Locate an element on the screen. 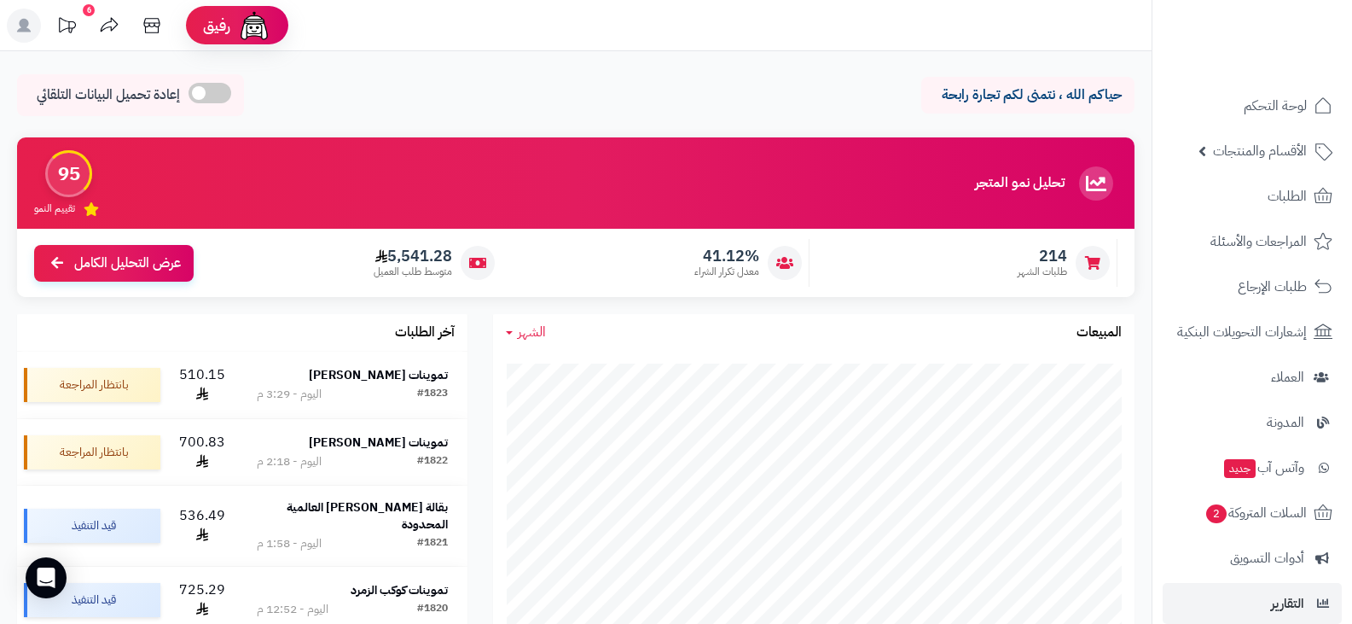  div: اليوم - 2:18 م is located at coordinates (289, 462).